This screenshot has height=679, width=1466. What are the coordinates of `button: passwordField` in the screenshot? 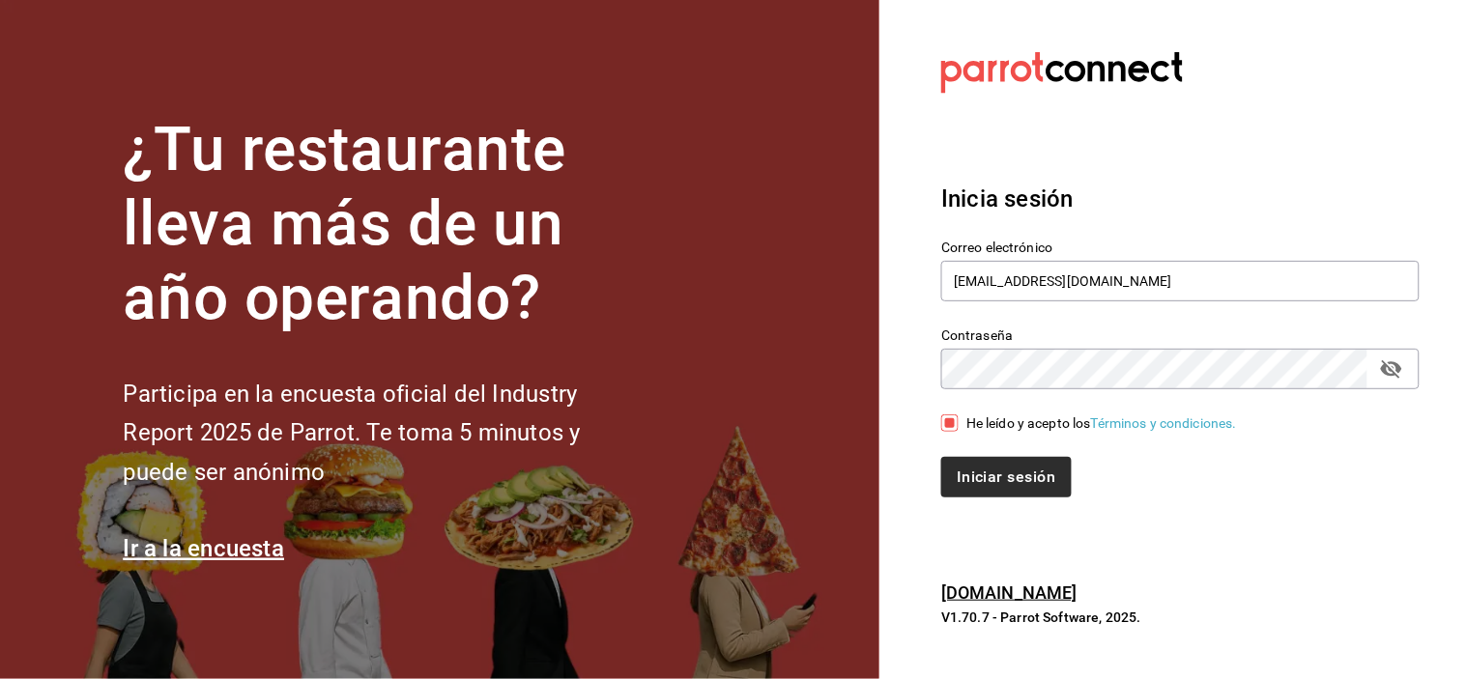 It's located at (1391, 369).